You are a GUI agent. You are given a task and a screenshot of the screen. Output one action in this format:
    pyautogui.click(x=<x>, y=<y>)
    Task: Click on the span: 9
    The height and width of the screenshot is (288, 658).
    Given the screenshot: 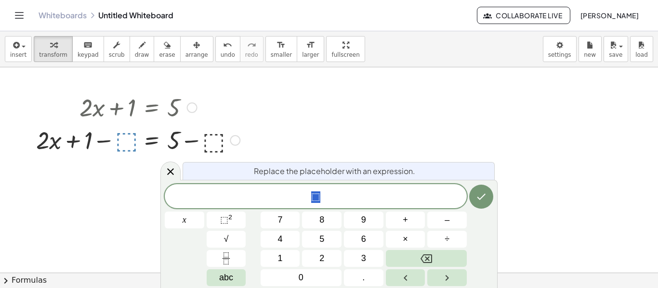 What is the action you would take?
    pyautogui.click(x=364, y=220)
    